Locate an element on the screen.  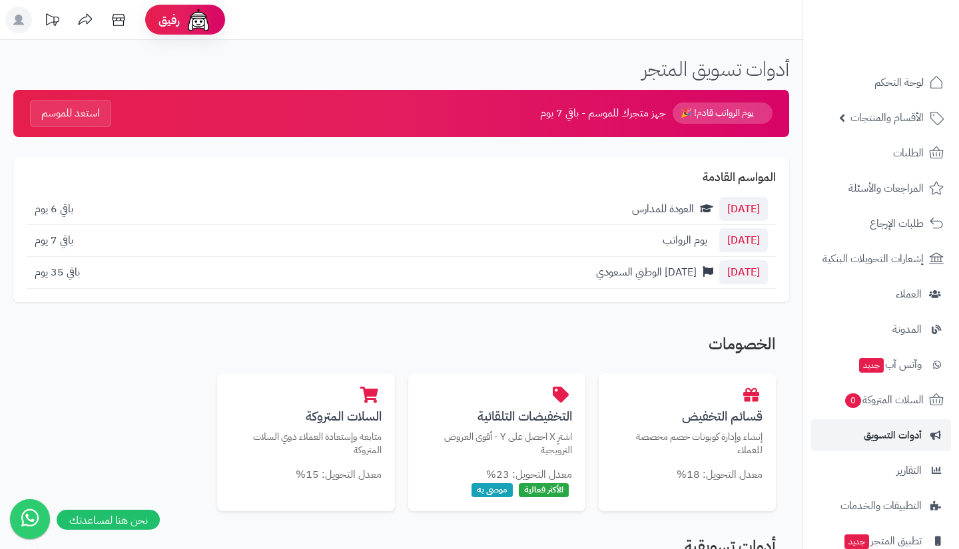
h3: السلات المتروكة is located at coordinates (306, 416).